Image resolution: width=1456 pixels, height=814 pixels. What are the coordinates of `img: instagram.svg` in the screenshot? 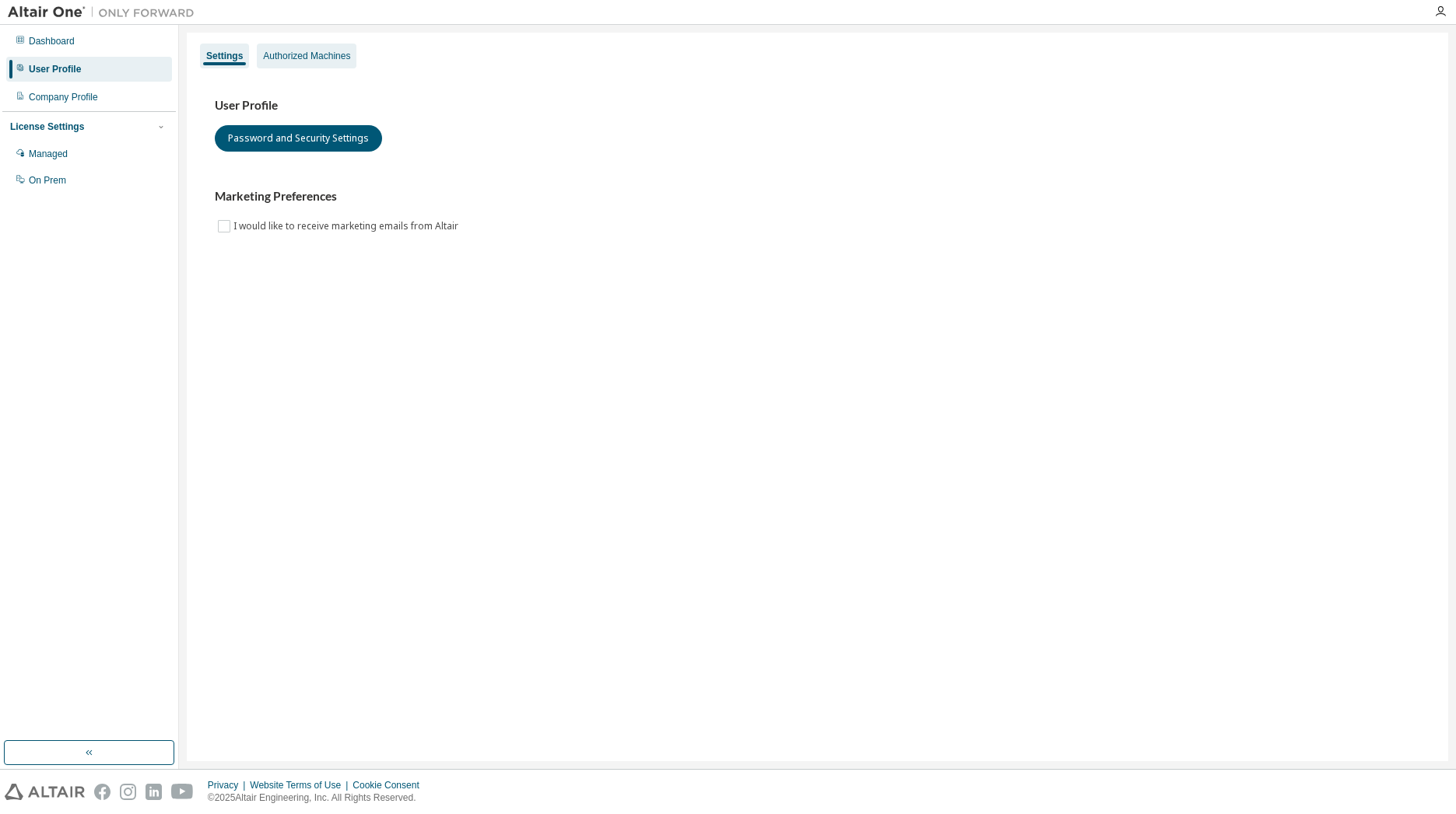 It's located at (128, 792).